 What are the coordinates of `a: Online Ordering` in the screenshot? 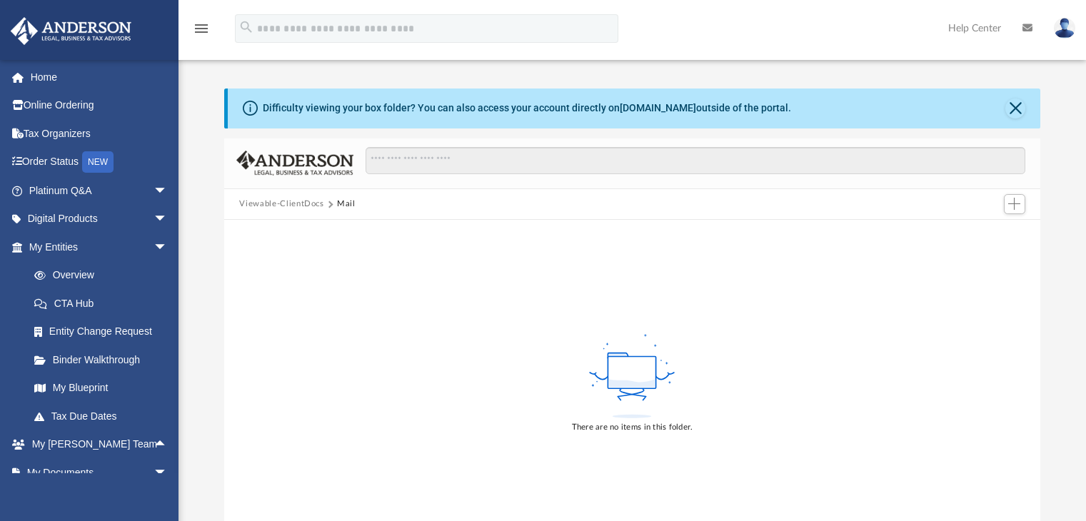 It's located at (99, 106).